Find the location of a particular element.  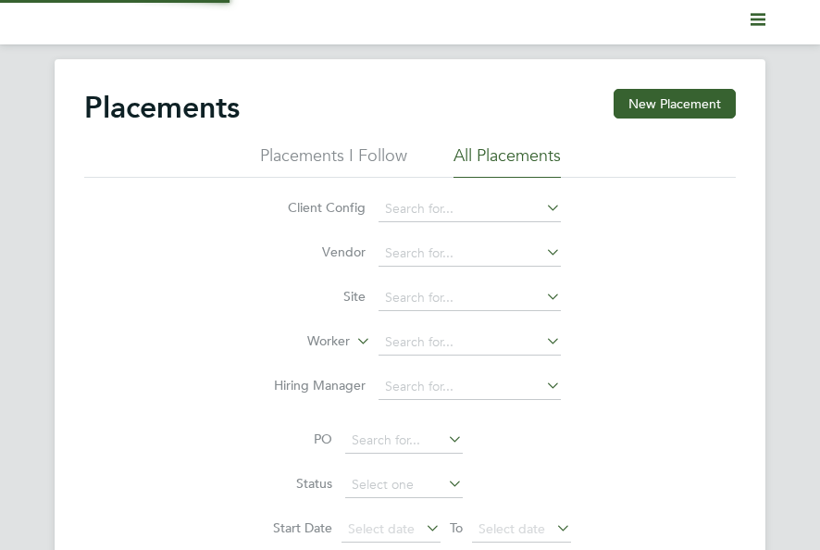

label: Start Date is located at coordinates (291, 528).